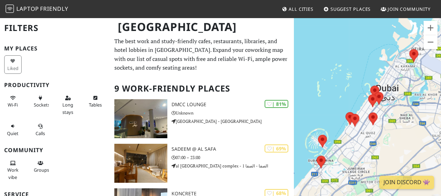 The height and width of the screenshot is (196, 441). Describe the element at coordinates (347, 9) in the screenshot. I see `a: Suggest Places` at that location.